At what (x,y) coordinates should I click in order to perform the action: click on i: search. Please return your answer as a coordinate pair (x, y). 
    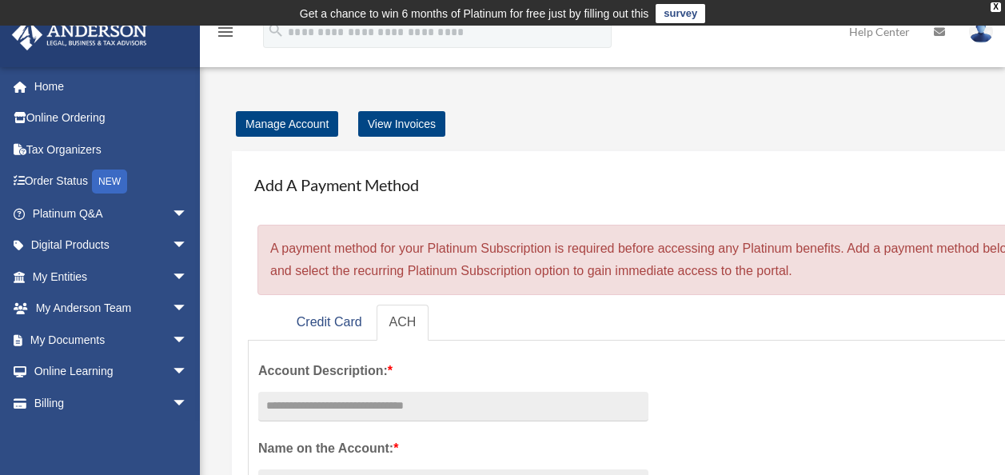
    Looking at the image, I should click on (276, 30).